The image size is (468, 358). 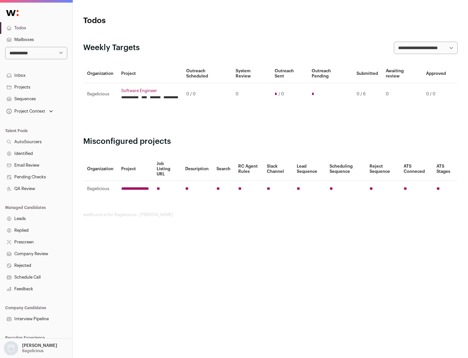 What do you see at coordinates (251, 74) in the screenshot?
I see `th: System Review` at bounding box center [251, 74].